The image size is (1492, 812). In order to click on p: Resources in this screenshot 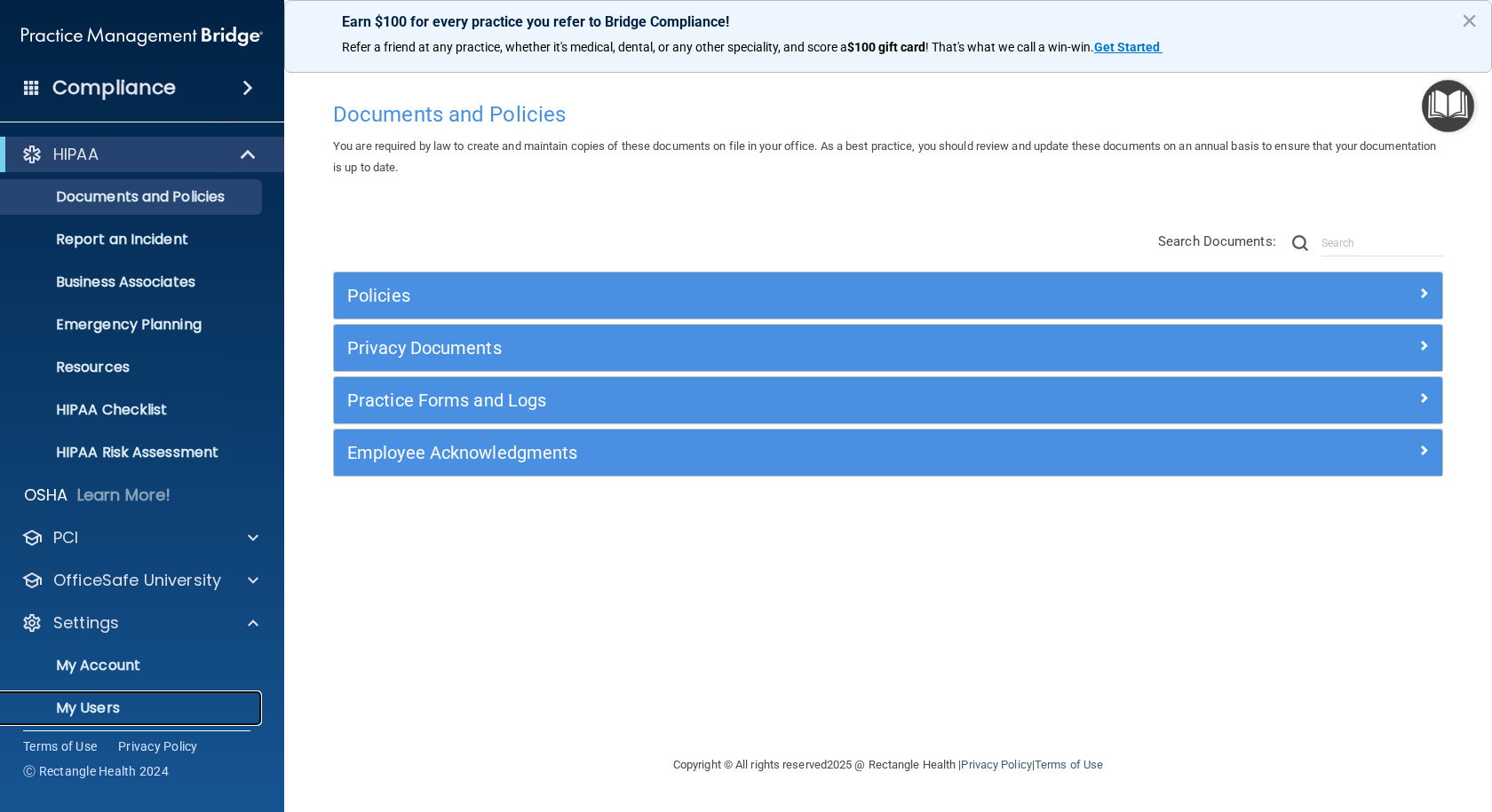, I will do `click(132, 367)`.